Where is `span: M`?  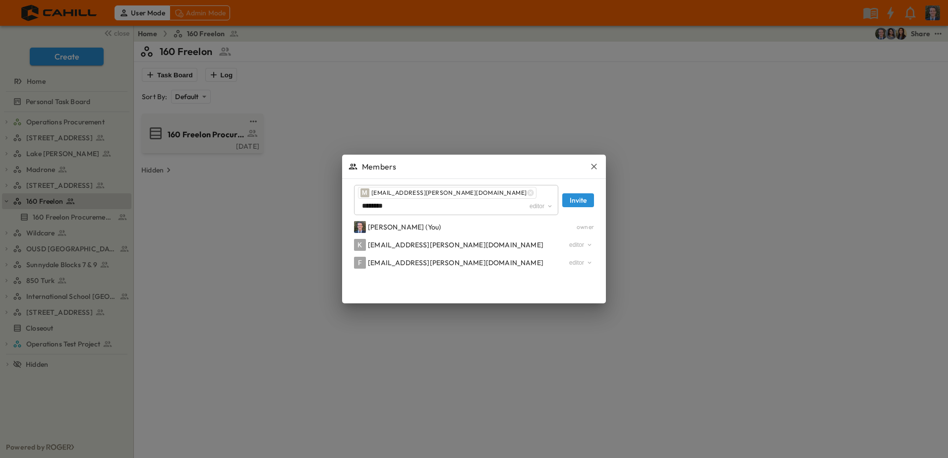 span: M is located at coordinates (364, 193).